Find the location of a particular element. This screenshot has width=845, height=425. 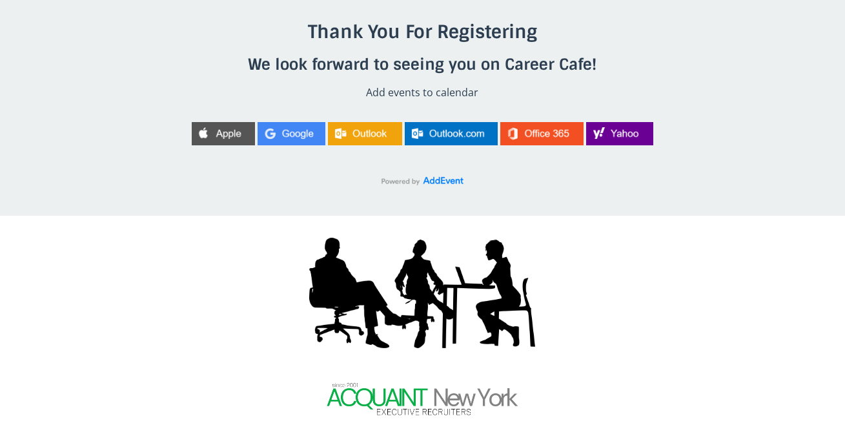

h3: Thank You For Registering is located at coordinates (422, 32).